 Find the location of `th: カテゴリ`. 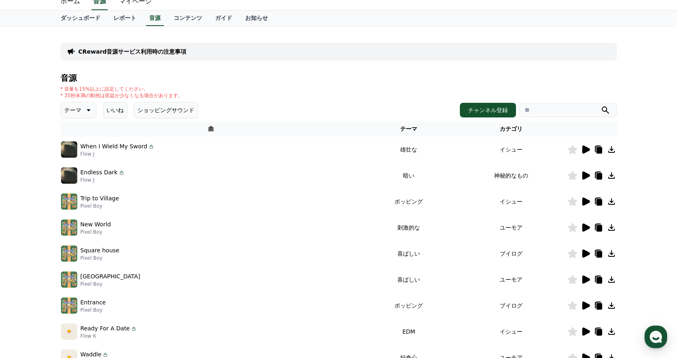

th: カテゴリ is located at coordinates (511, 129).